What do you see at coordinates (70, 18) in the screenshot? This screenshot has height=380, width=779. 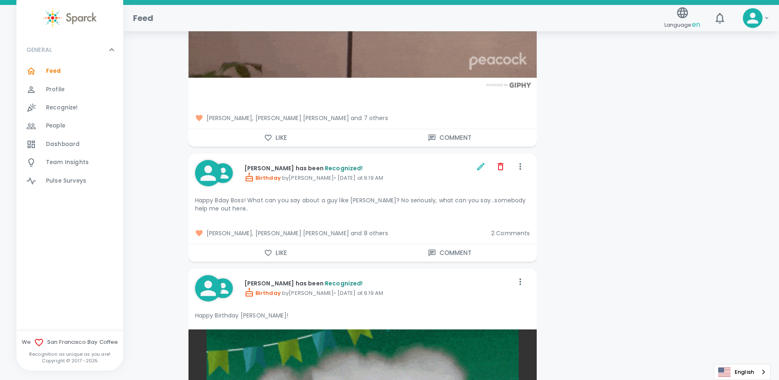 I see `a: Sparck logo` at bounding box center [70, 18].